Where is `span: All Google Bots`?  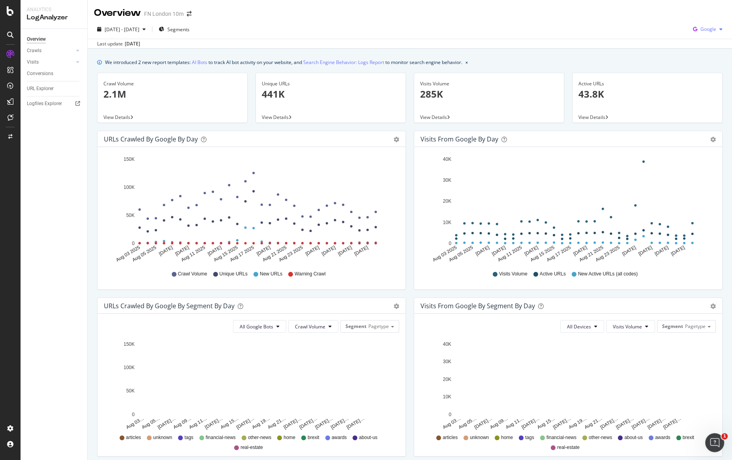
span: All Google Bots is located at coordinates (256, 326).